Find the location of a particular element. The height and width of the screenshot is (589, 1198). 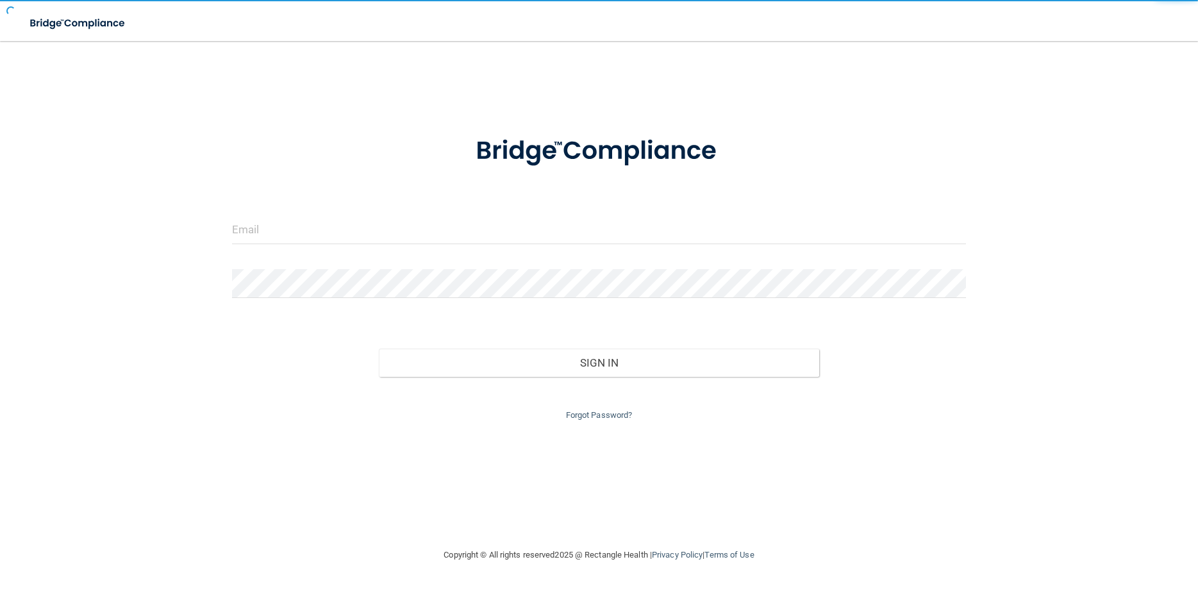

a: Terms of Use is located at coordinates (729, 554).